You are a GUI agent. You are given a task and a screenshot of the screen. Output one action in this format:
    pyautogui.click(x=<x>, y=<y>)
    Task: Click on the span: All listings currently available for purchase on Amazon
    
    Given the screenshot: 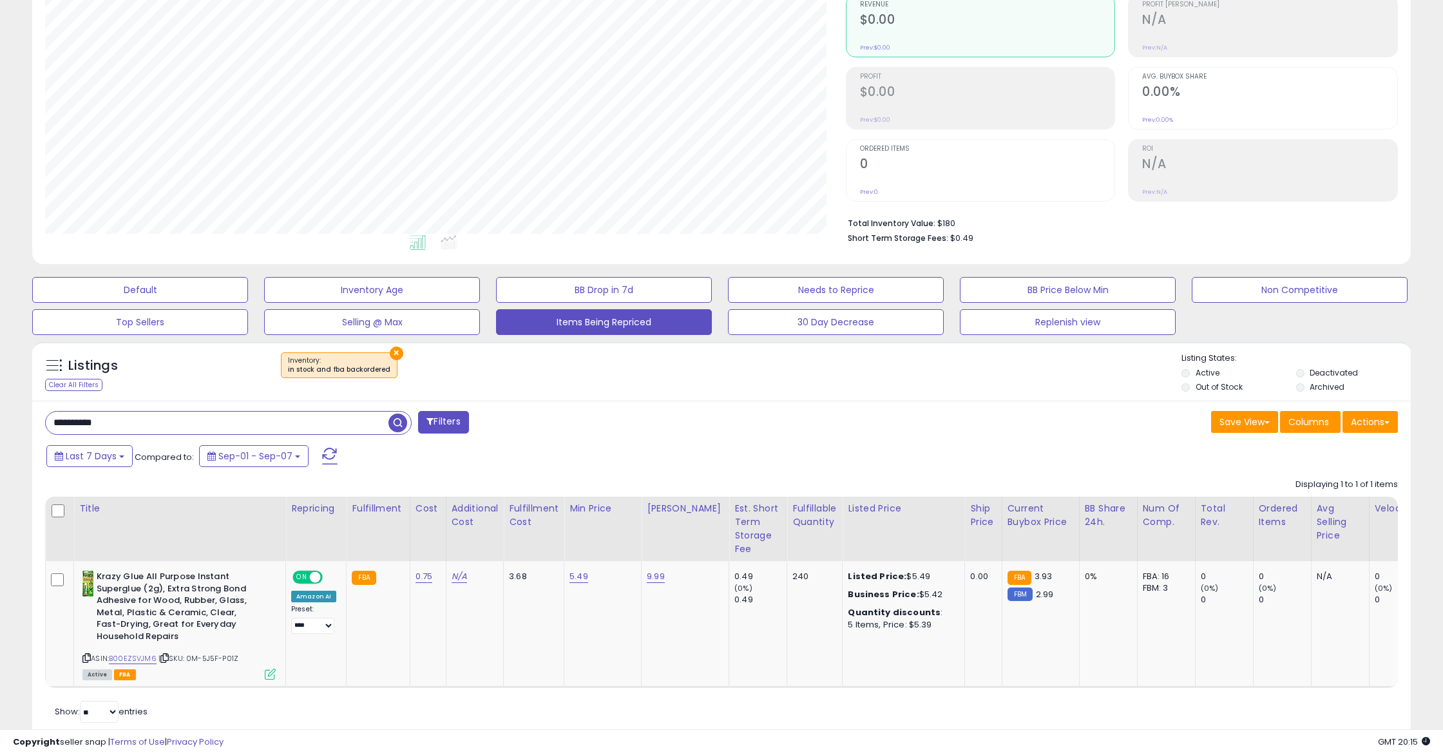 What is the action you would take?
    pyautogui.click(x=97, y=674)
    